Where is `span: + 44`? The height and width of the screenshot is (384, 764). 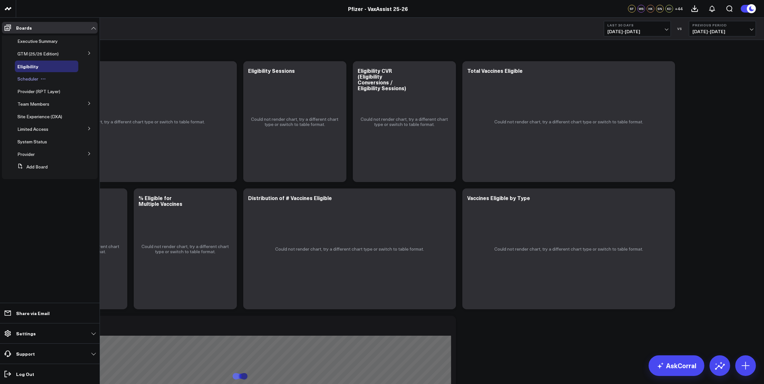 span: + 44 is located at coordinates (678, 9).